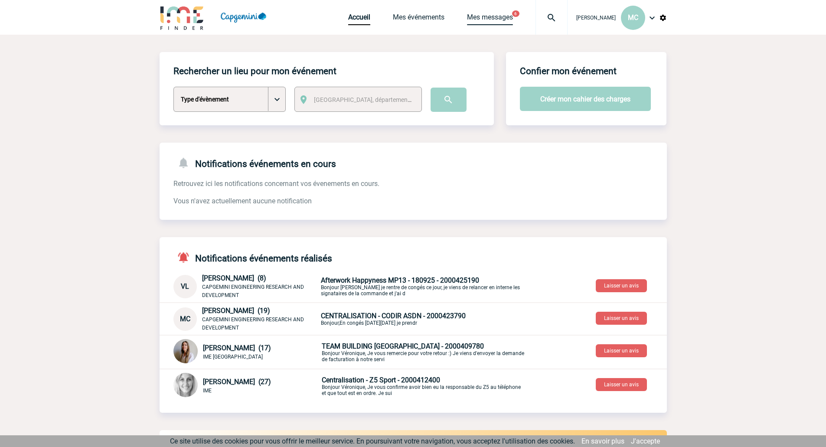  What do you see at coordinates (186, 163) in the screenshot?
I see `img: notifications-24-px-g.png` at bounding box center [186, 163].